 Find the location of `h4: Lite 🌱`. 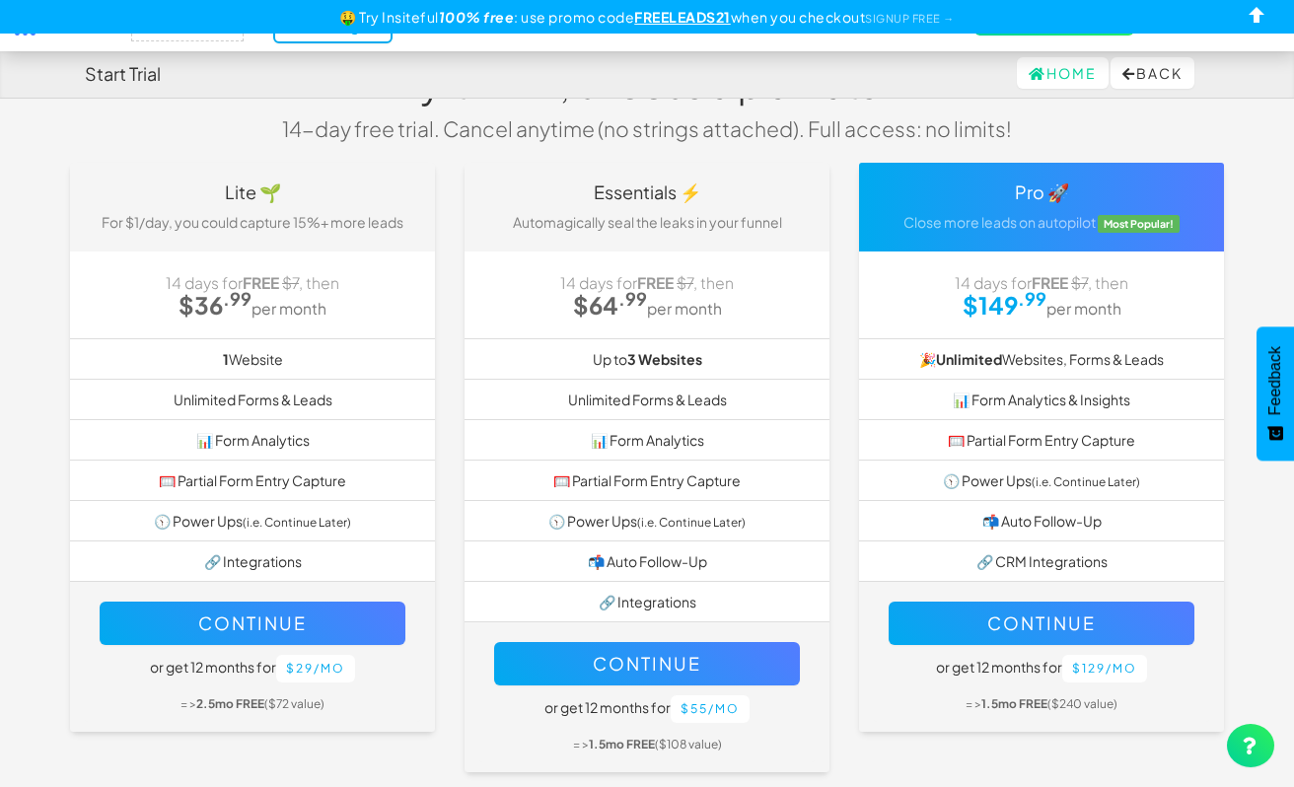

h4: Lite 🌱 is located at coordinates (252, 192).